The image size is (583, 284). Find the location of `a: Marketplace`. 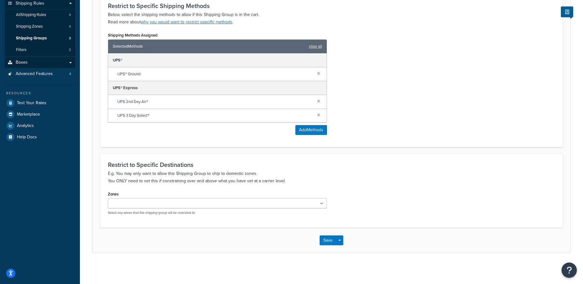

a: Marketplace is located at coordinates (40, 114).